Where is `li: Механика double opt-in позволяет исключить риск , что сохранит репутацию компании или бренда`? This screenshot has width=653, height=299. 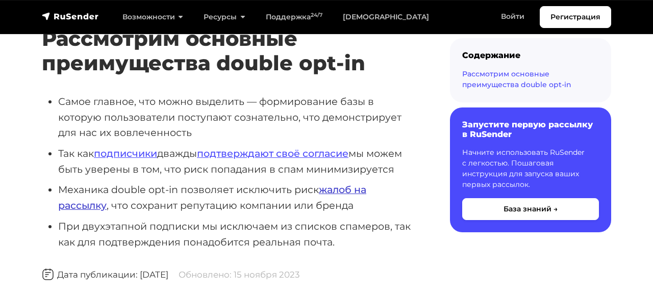 li: Механика double opt-in позволяет исключить риск , что сохранит репутацию компании или бренда is located at coordinates (238, 197).